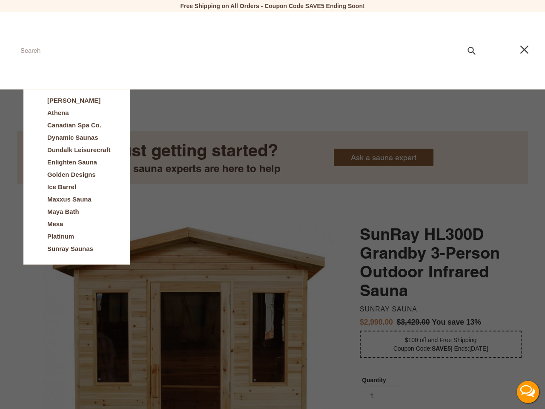 The height and width of the screenshot is (409, 545). Describe the element at coordinates (79, 162) in the screenshot. I see `a: Enlighten Sauna` at that location.